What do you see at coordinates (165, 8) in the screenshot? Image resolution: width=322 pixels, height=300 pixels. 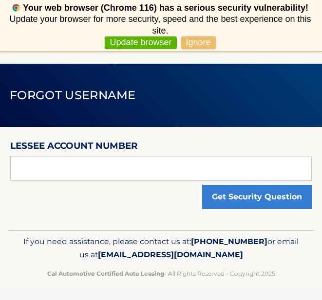 I see `b: Your web browser (Chrome 116) has a serious security vulnerability!` at bounding box center [165, 8].